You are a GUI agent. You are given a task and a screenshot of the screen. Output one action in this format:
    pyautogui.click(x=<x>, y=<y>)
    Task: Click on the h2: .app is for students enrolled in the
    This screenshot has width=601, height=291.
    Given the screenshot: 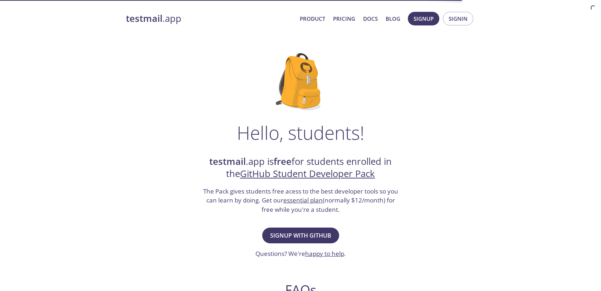 What is the action you would take?
    pyautogui.click(x=301, y=167)
    